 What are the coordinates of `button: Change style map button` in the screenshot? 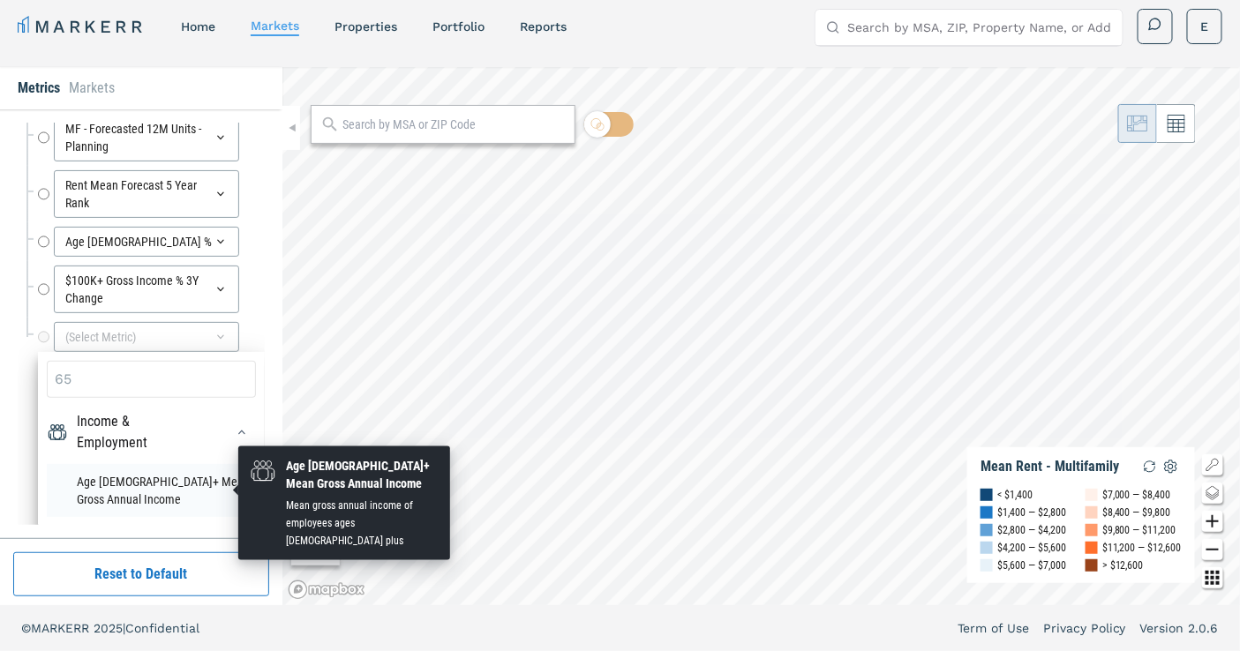 It's located at (1213, 493).